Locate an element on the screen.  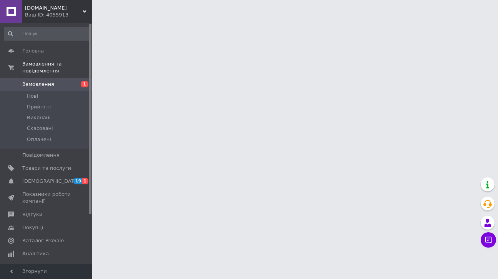
span: 19 is located at coordinates (78, 181).